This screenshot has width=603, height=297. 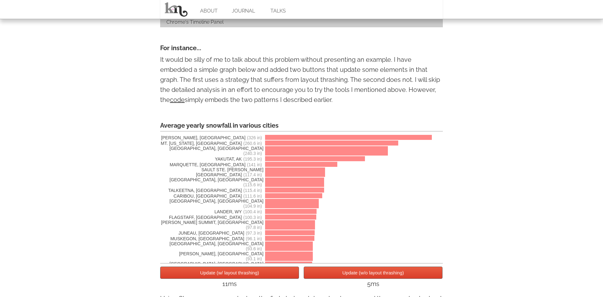 What do you see at coordinates (301, 48) in the screenshot?
I see `h4: For instance...` at bounding box center [301, 48].